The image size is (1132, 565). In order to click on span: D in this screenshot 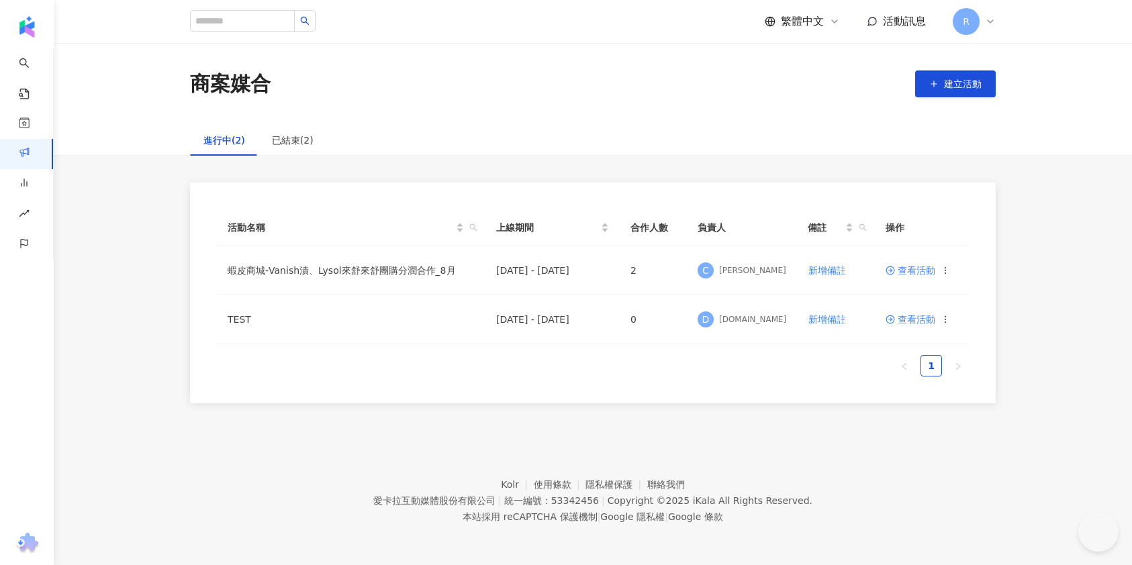, I will do `click(705, 320)`.